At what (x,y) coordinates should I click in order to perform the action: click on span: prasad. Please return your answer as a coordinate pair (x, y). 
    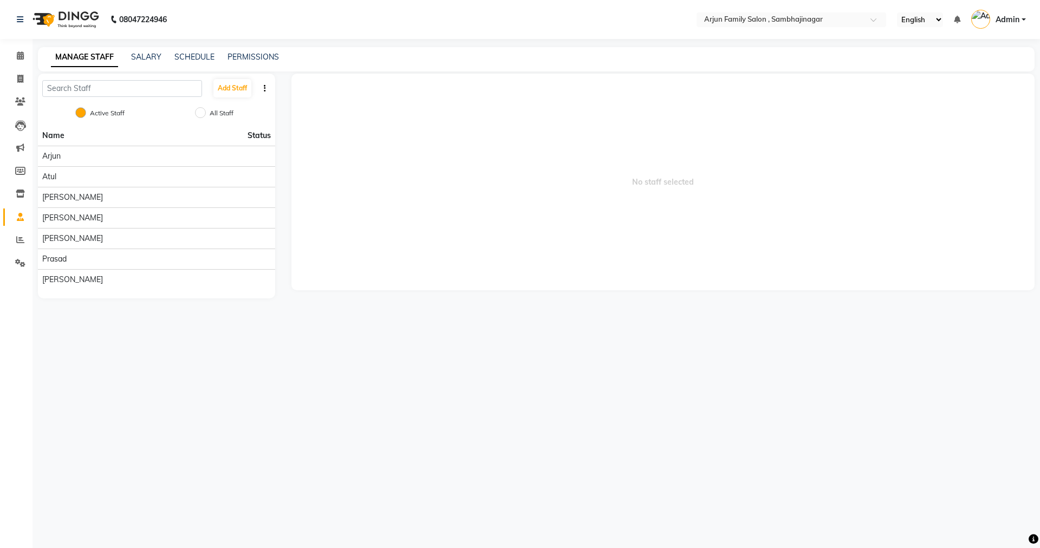
    Looking at the image, I should click on (54, 259).